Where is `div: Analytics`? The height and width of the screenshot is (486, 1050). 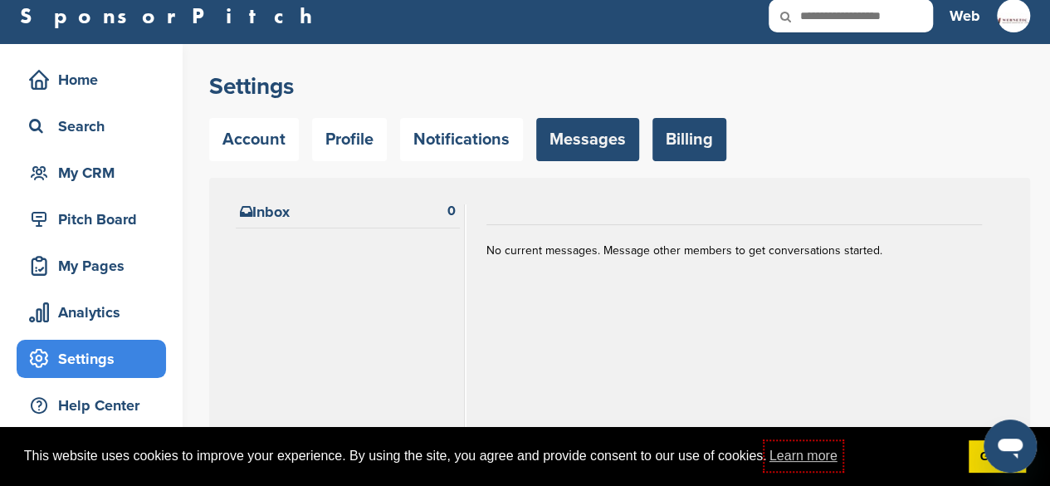
div: Analytics is located at coordinates (95, 312).